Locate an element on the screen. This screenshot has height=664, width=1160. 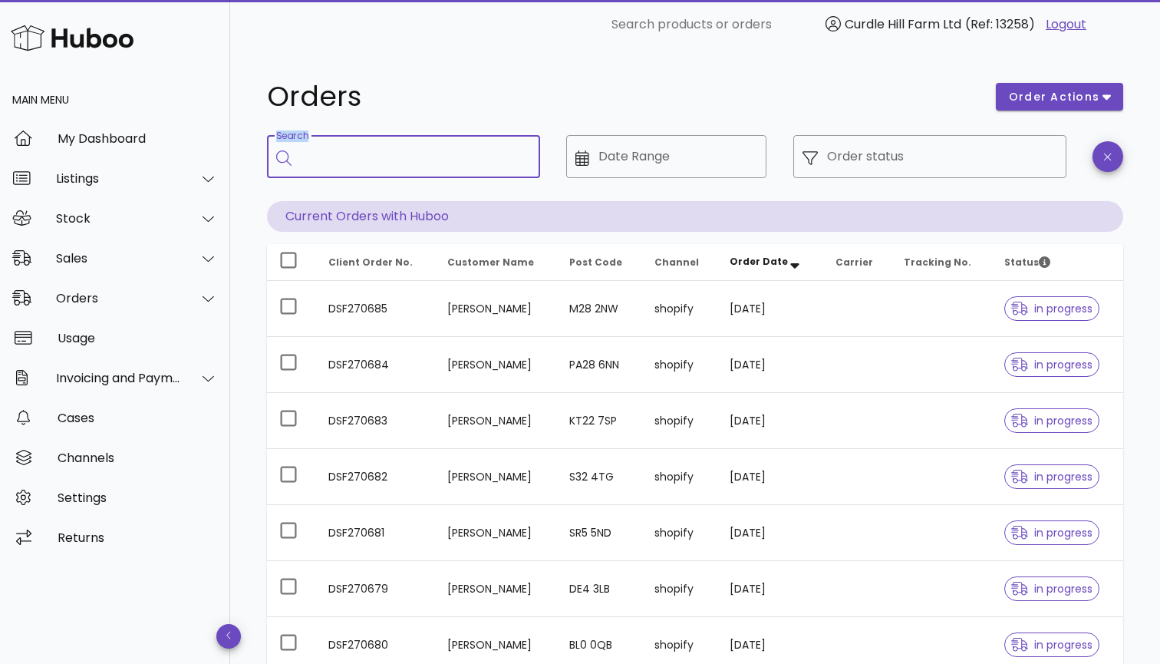
span: (Ref: 13258) is located at coordinates (1000, 24).